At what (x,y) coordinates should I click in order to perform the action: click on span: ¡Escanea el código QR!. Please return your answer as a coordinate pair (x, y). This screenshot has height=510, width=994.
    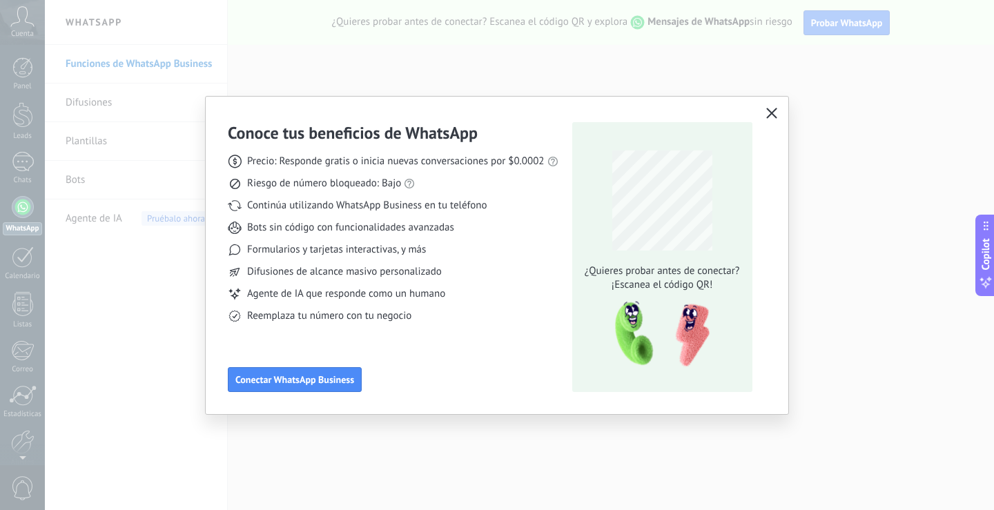
    Looking at the image, I should click on (662, 285).